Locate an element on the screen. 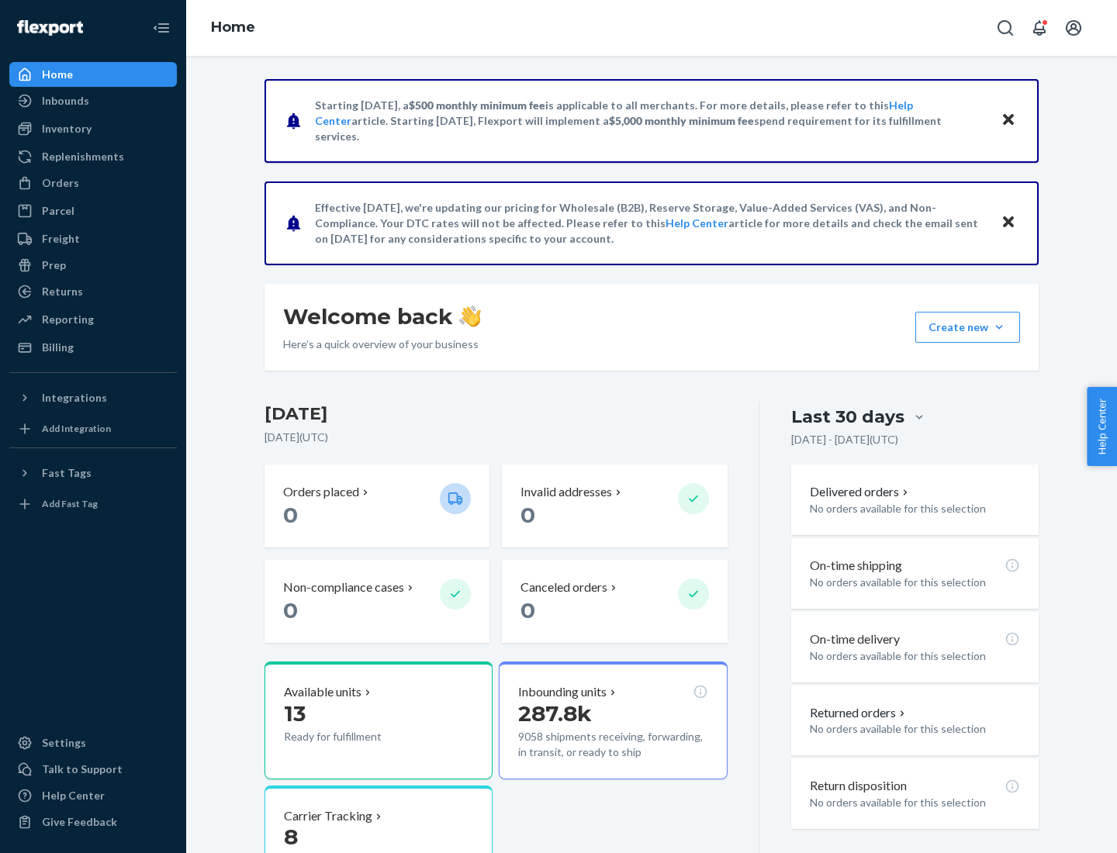 The width and height of the screenshot is (1117, 853). a: Add Integration is located at coordinates (93, 429).